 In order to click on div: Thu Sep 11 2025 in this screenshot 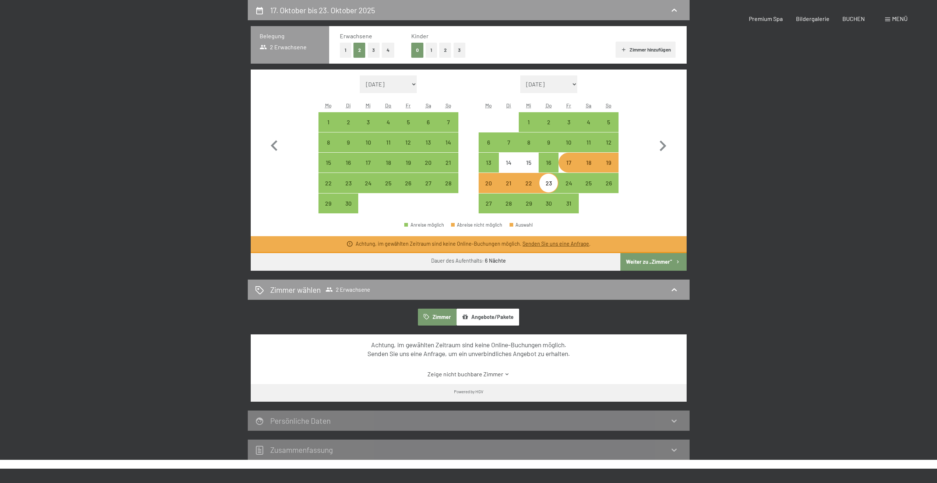, I will do `click(388, 142)`.